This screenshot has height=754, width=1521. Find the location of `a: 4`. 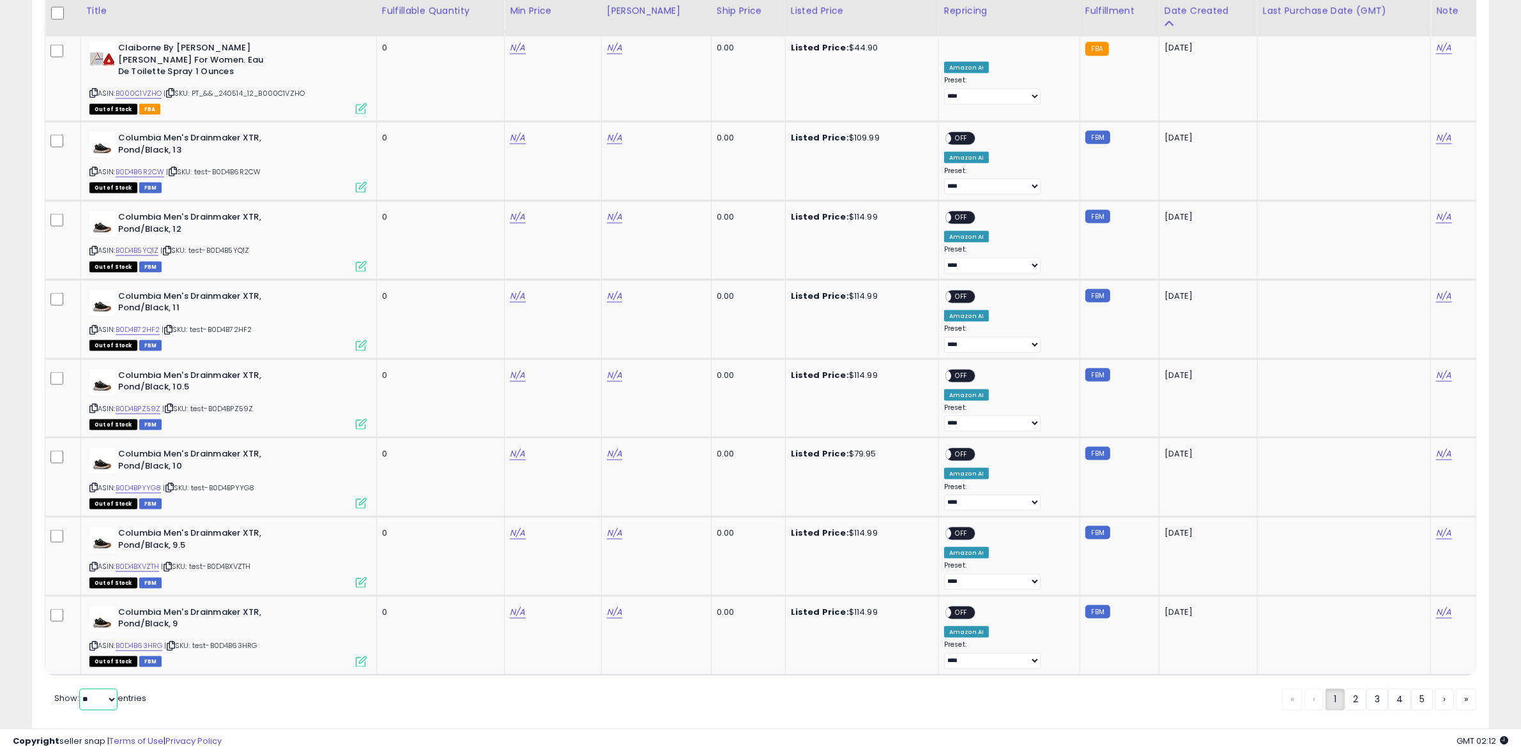

a: 4 is located at coordinates (1399, 700).